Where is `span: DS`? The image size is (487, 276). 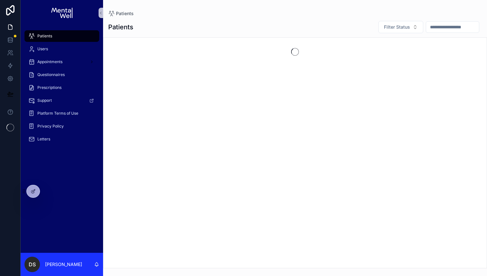 span: DS is located at coordinates (32, 264).